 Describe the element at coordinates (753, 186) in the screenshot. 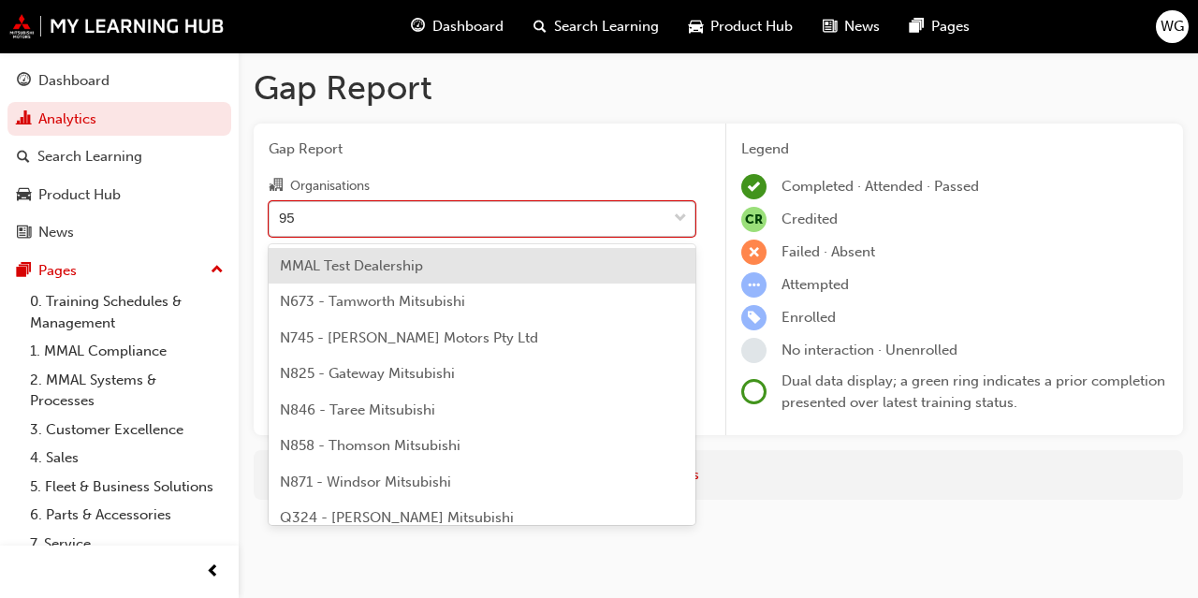

I see `span: learningRecordVerb_COMPLETE-icon` at that location.